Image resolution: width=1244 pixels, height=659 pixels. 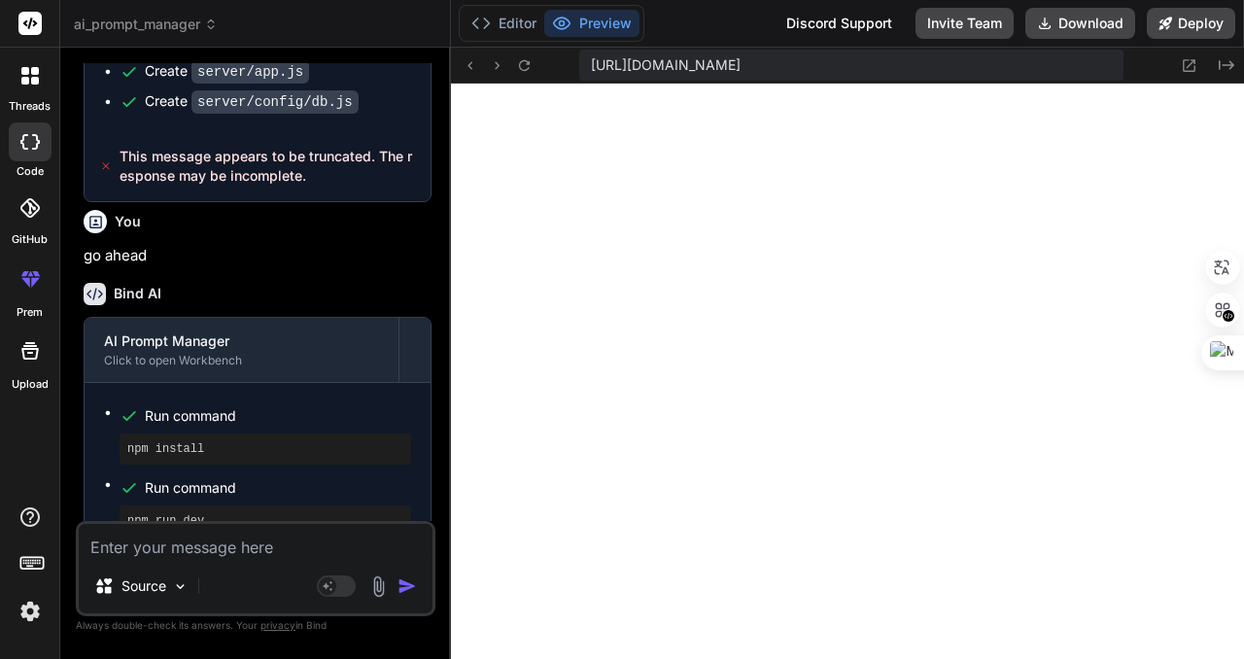 I want to click on h6: You, so click(x=127, y=222).